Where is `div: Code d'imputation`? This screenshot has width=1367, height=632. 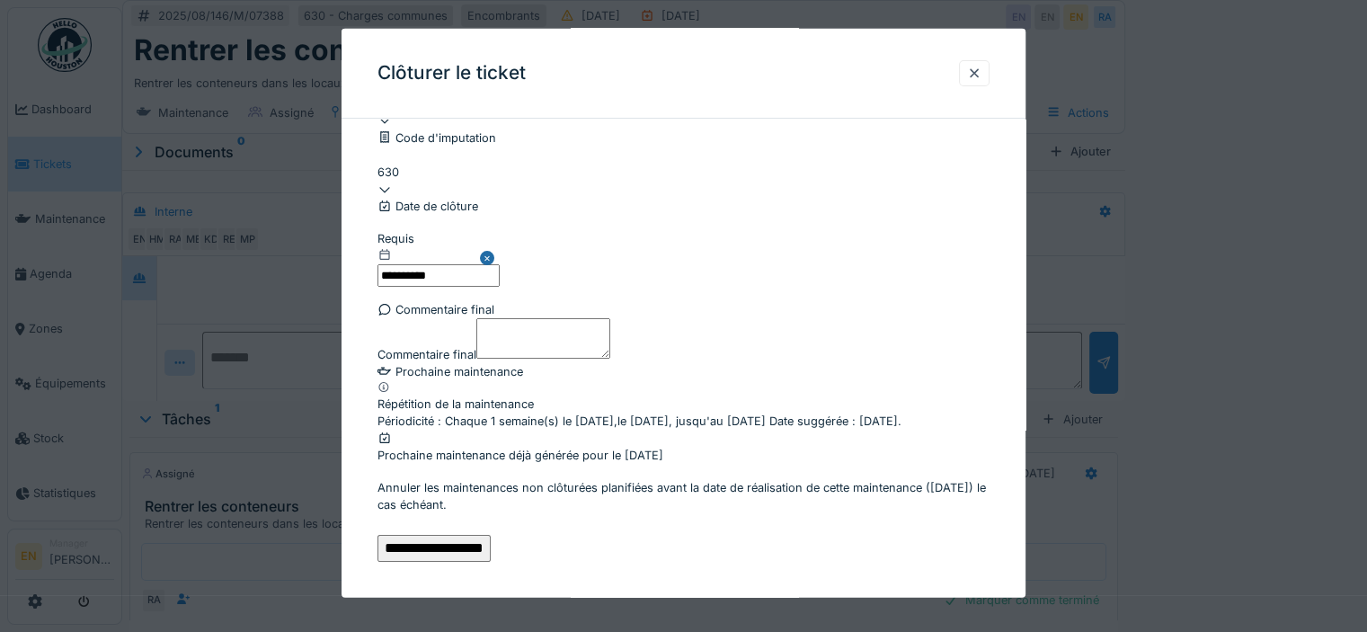 div: Code d'imputation is located at coordinates (683, 137).